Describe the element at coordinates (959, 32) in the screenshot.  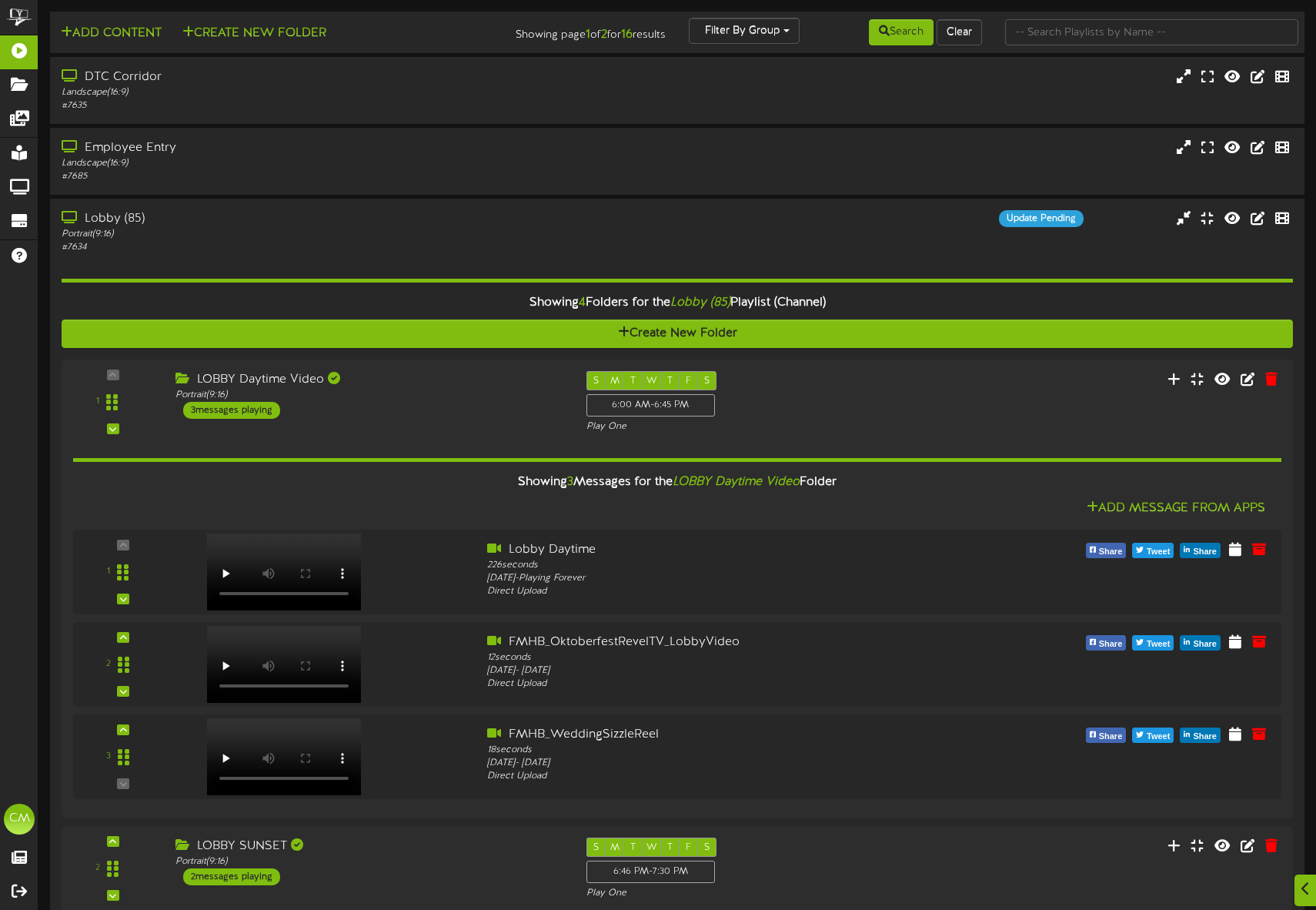
I see `button: Clear` at that location.